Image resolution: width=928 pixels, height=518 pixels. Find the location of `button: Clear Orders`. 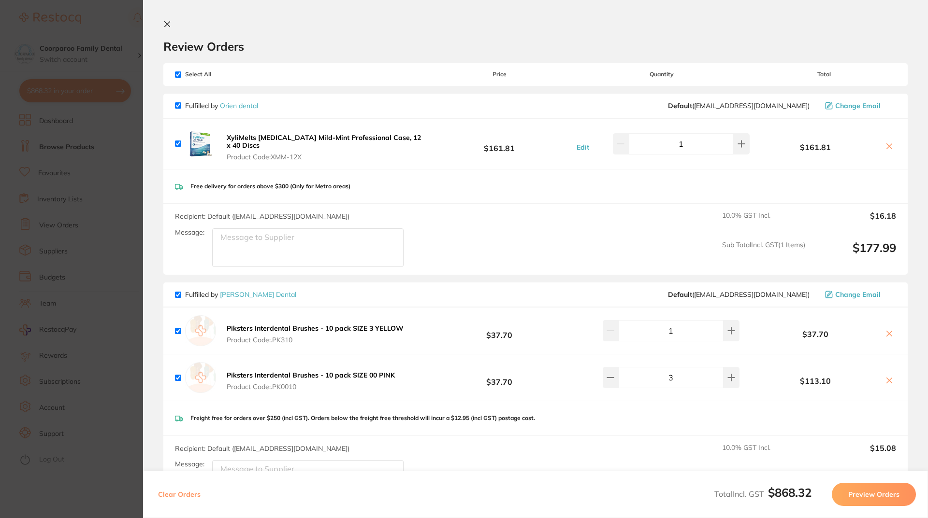

button: Clear Orders is located at coordinates (179, 495).